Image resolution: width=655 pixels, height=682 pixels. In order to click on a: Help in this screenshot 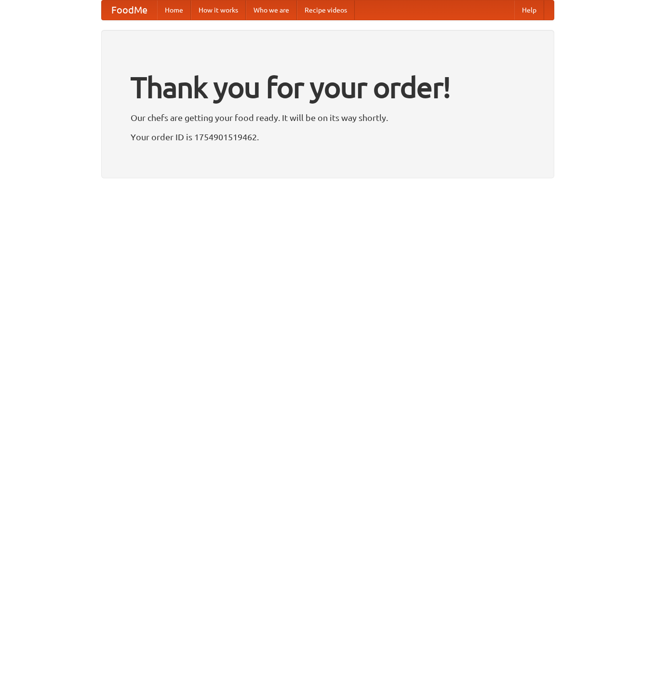, I will do `click(529, 10)`.